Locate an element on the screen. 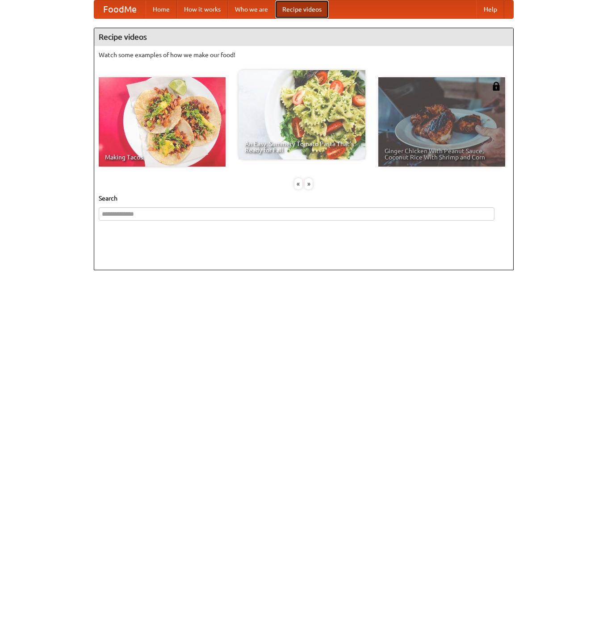 Image resolution: width=607 pixels, height=632 pixels. a: Help is located at coordinates (490, 9).